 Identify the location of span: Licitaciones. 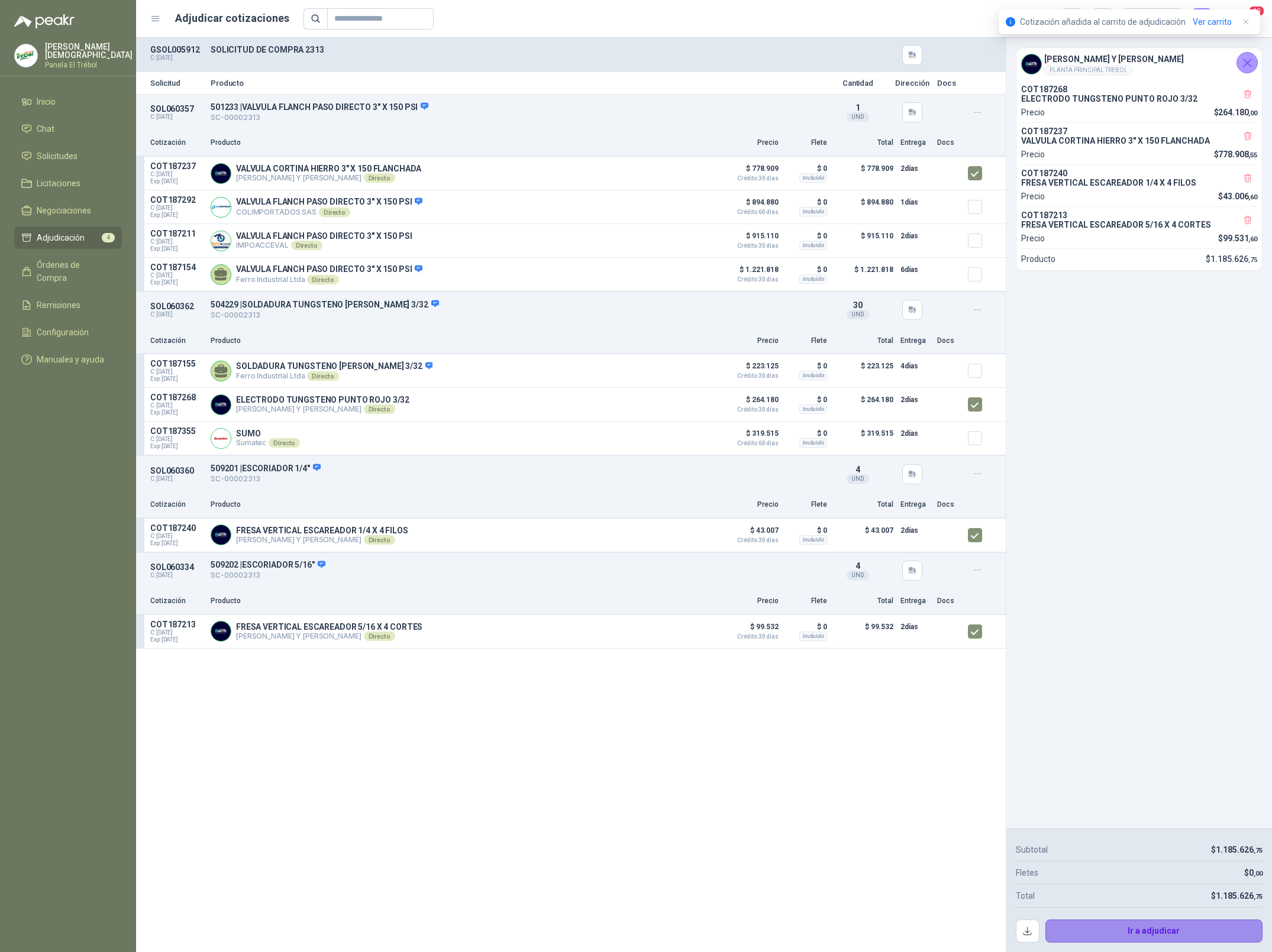
(59, 183).